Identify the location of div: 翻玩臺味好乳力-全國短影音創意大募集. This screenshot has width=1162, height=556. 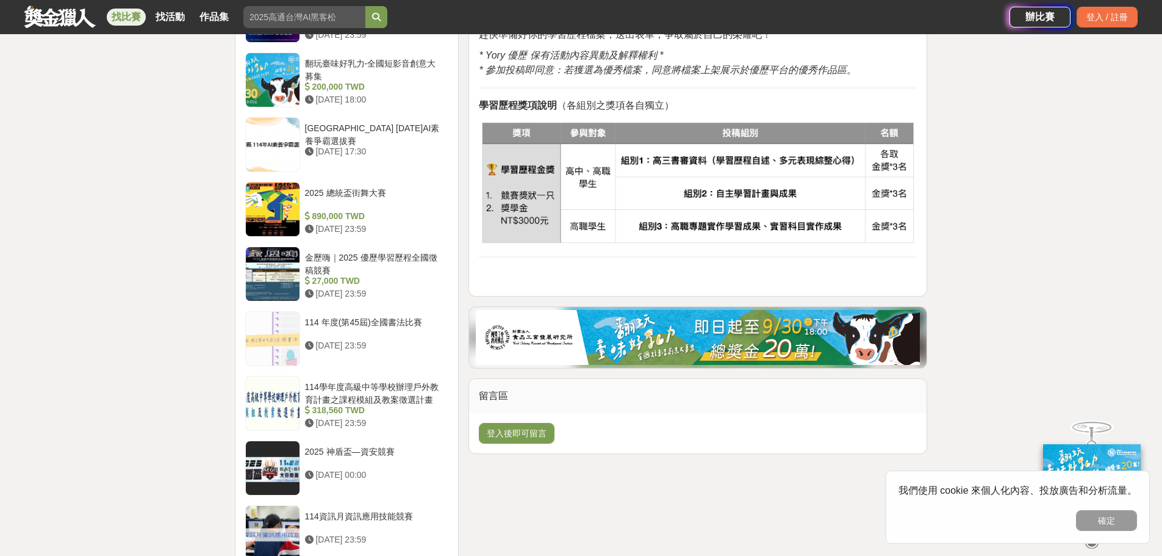
(375, 69).